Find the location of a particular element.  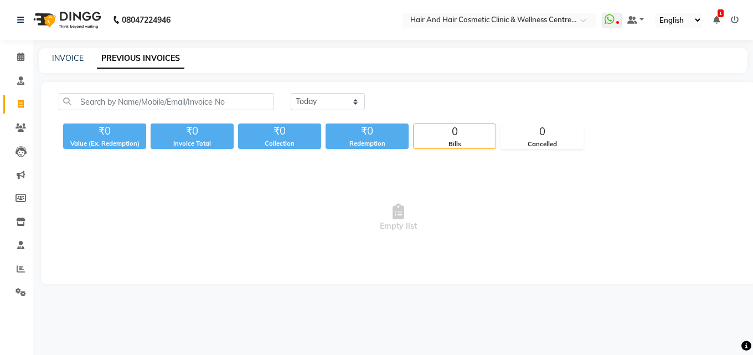

div: Value (Ex. Redemption) is located at coordinates (105, 143).